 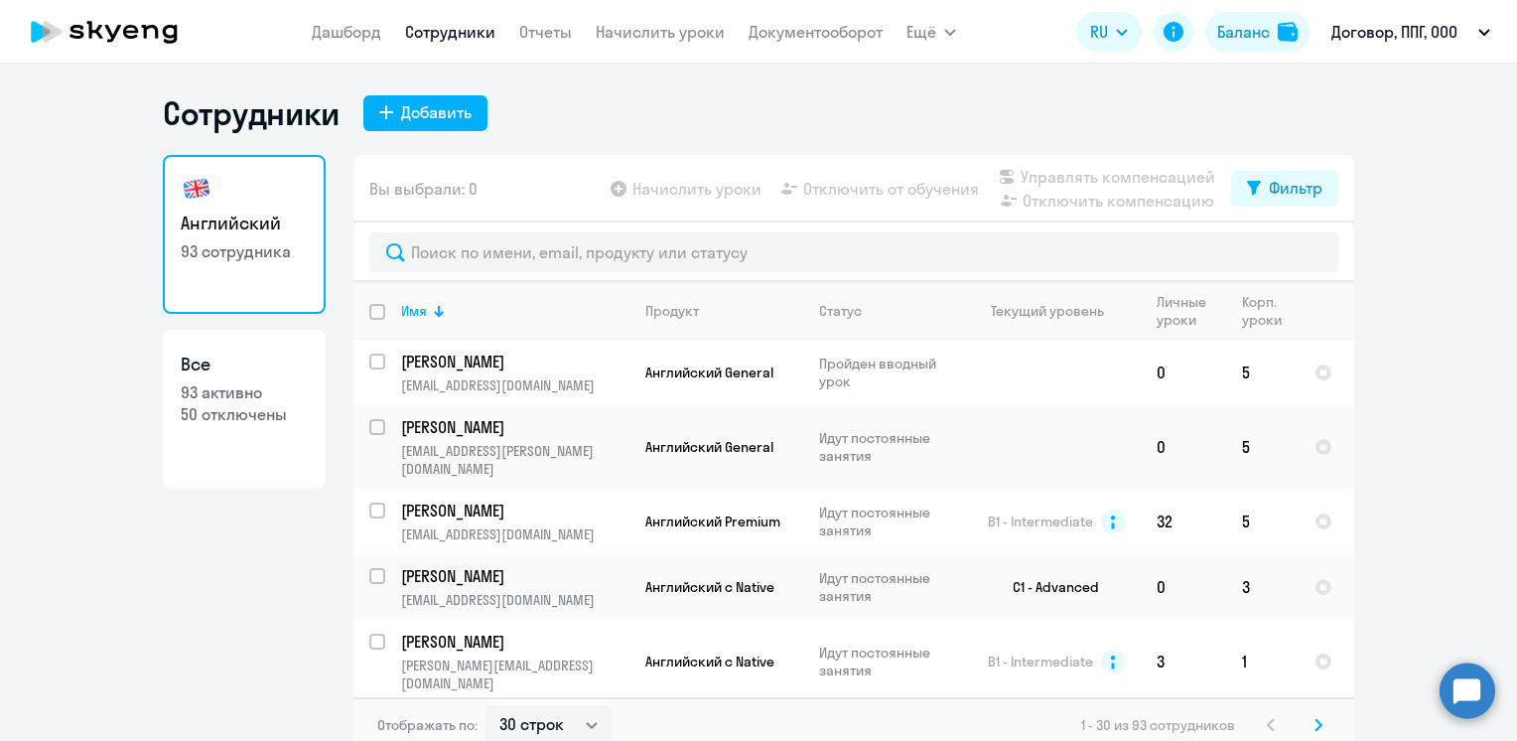 I want to click on h1: Сотрудники, so click(x=251, y=113).